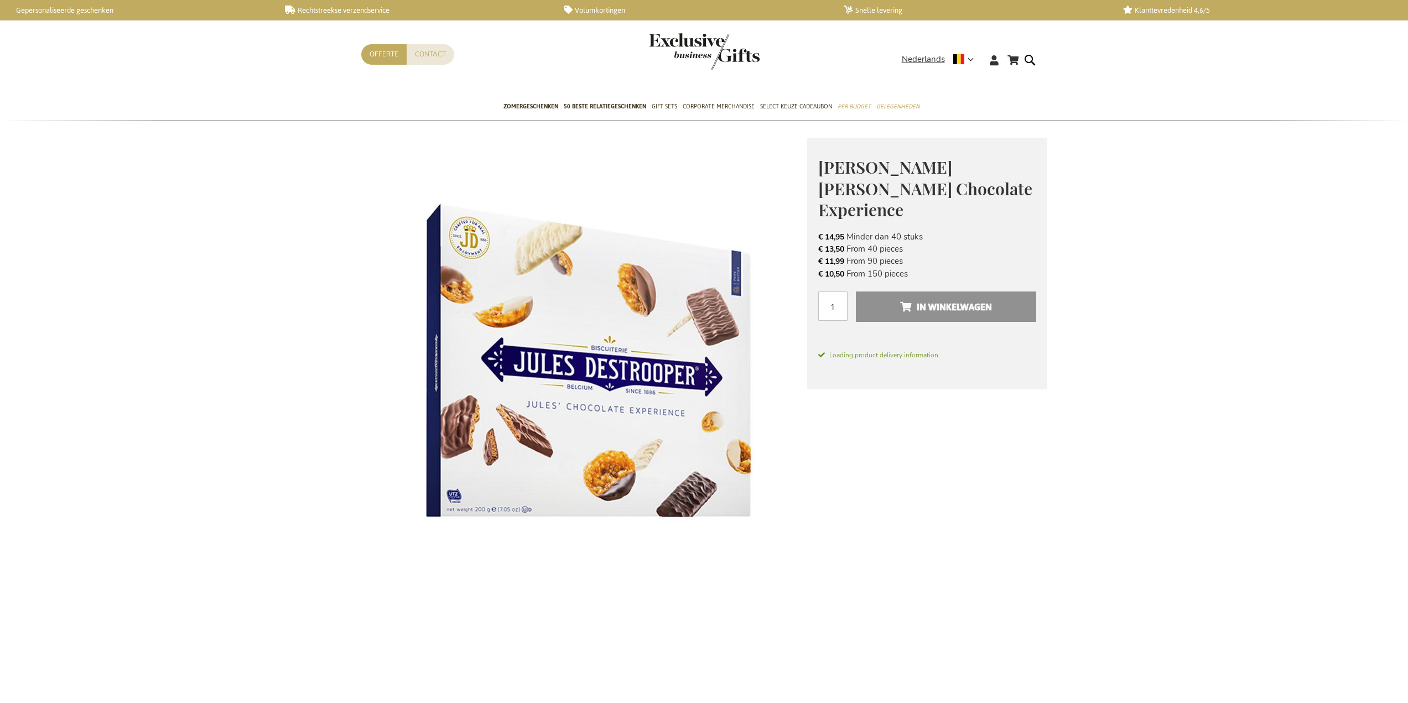 Image resolution: width=1408 pixels, height=703 pixels. What do you see at coordinates (704, 51) in the screenshot?
I see `img: Exclusive Business gifts logo` at bounding box center [704, 51].